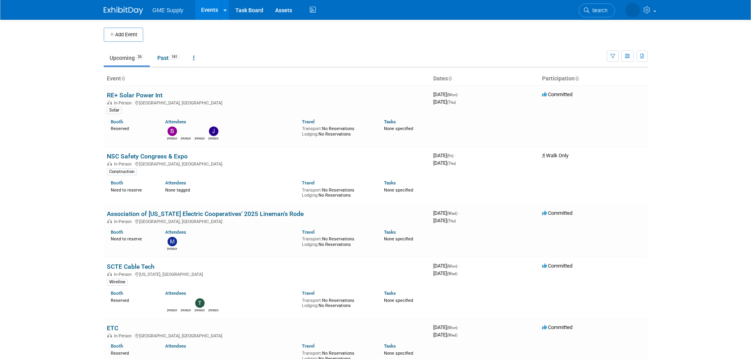 The image size is (751, 359). I want to click on button: Add Event, so click(123, 35).